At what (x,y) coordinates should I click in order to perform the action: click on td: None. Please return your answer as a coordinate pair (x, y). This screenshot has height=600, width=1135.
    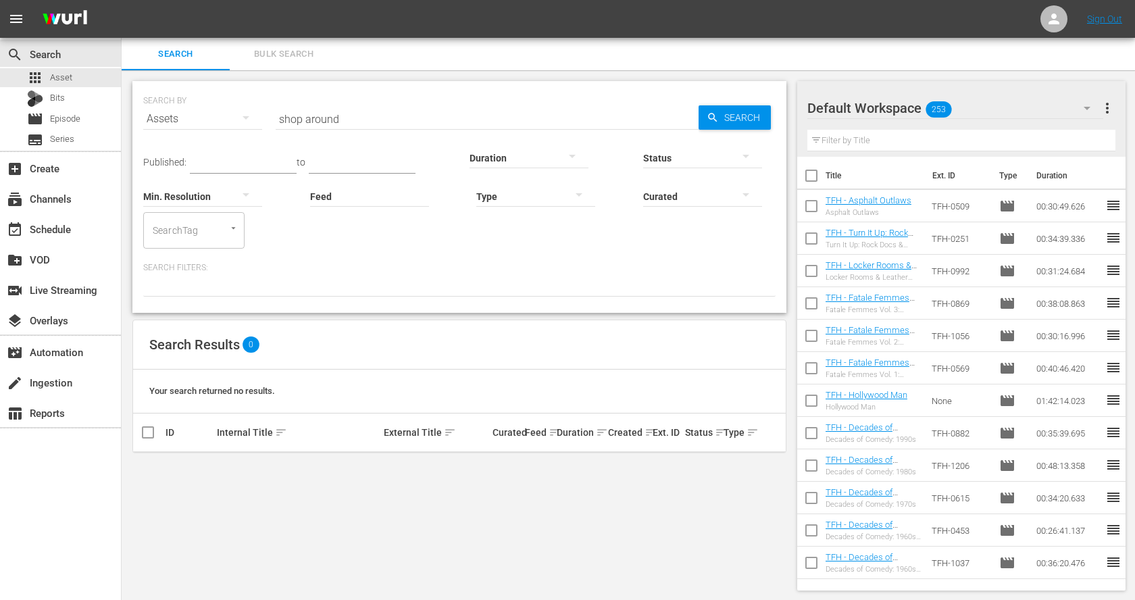
    Looking at the image, I should click on (960, 401).